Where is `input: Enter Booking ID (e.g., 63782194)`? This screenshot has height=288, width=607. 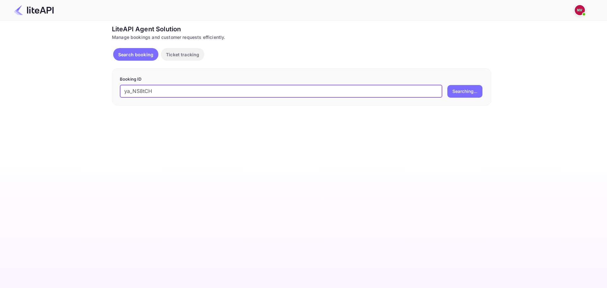 input: Enter Booking ID (e.g., 63782194) is located at coordinates (281, 91).